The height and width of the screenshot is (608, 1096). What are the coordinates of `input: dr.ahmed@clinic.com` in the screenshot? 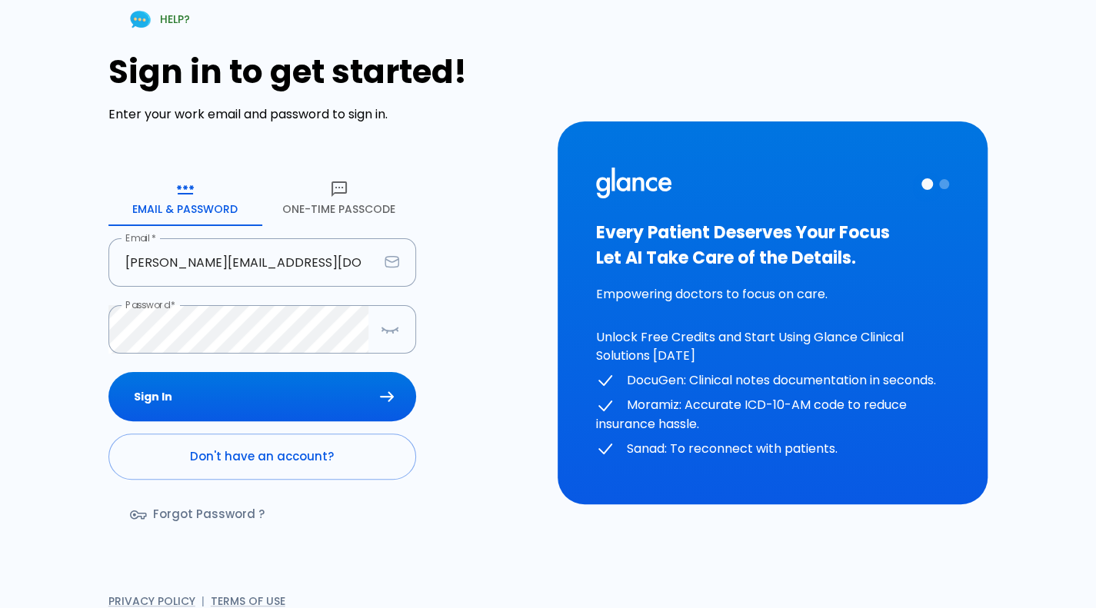 It's located at (243, 262).